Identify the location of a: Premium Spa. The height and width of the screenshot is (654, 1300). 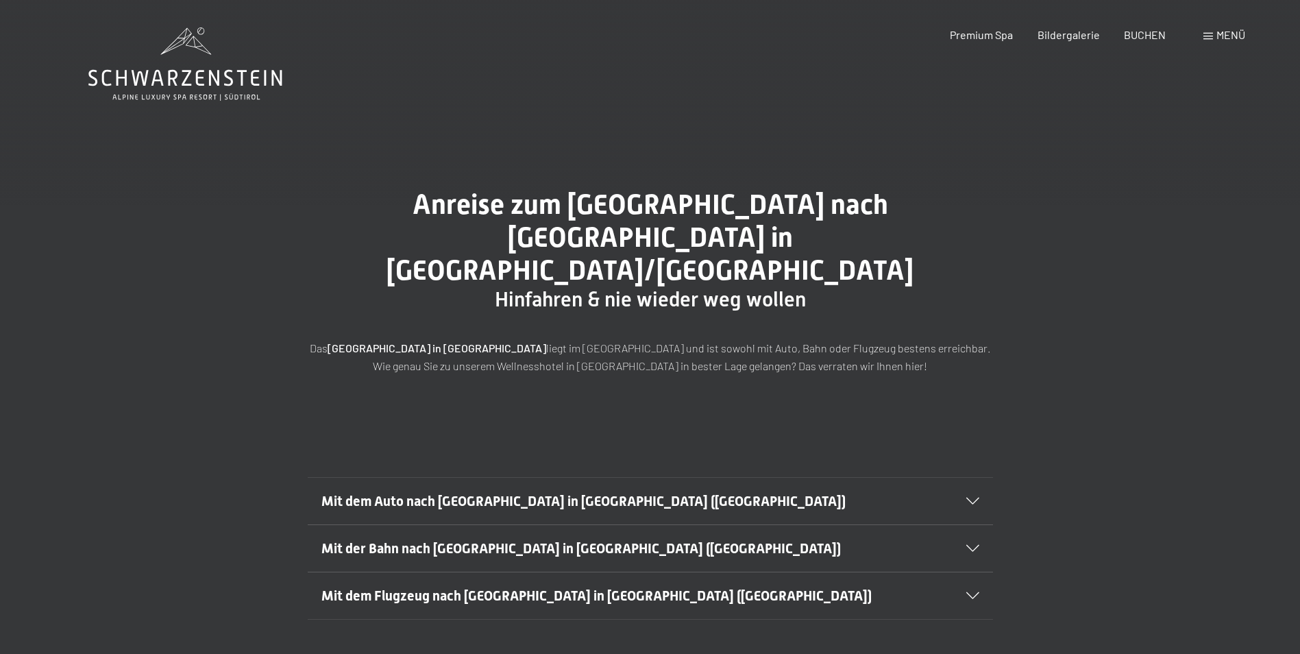
(982, 34).